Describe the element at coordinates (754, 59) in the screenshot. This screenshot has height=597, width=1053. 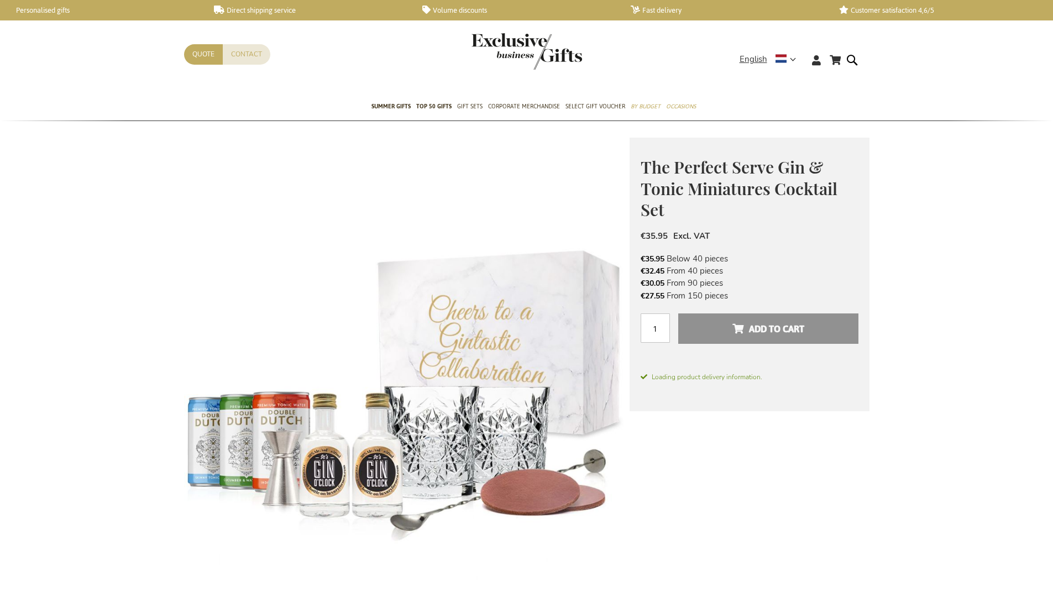
I see `span: English` at that location.